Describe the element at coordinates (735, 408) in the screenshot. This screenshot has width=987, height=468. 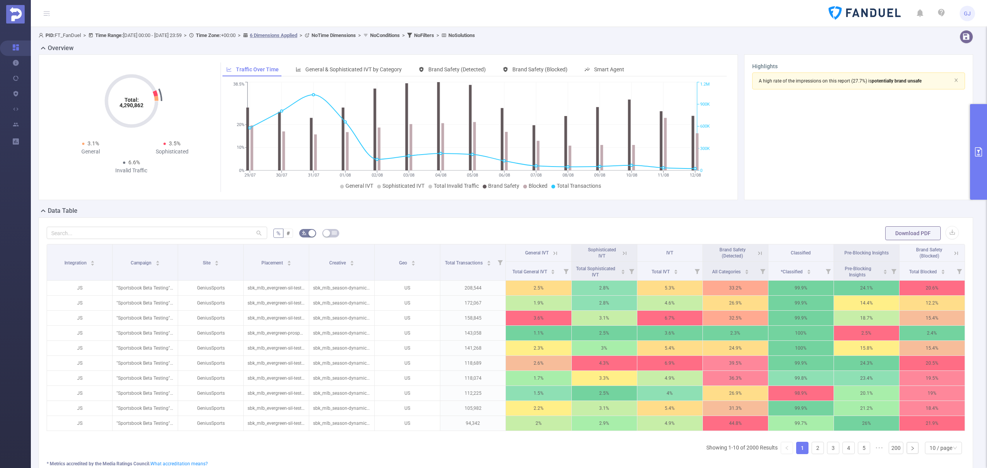
I see `p: 31.3%` at that location.